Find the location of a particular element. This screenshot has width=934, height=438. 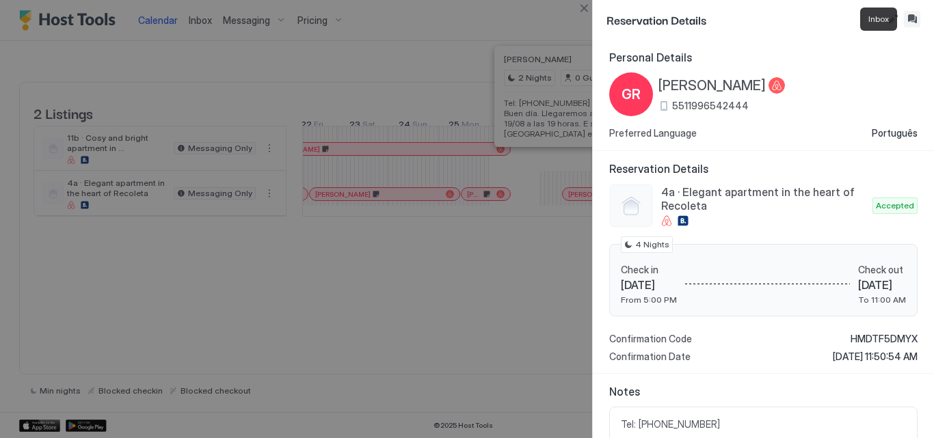

span: HMDTF5DMYX is located at coordinates (884, 339).